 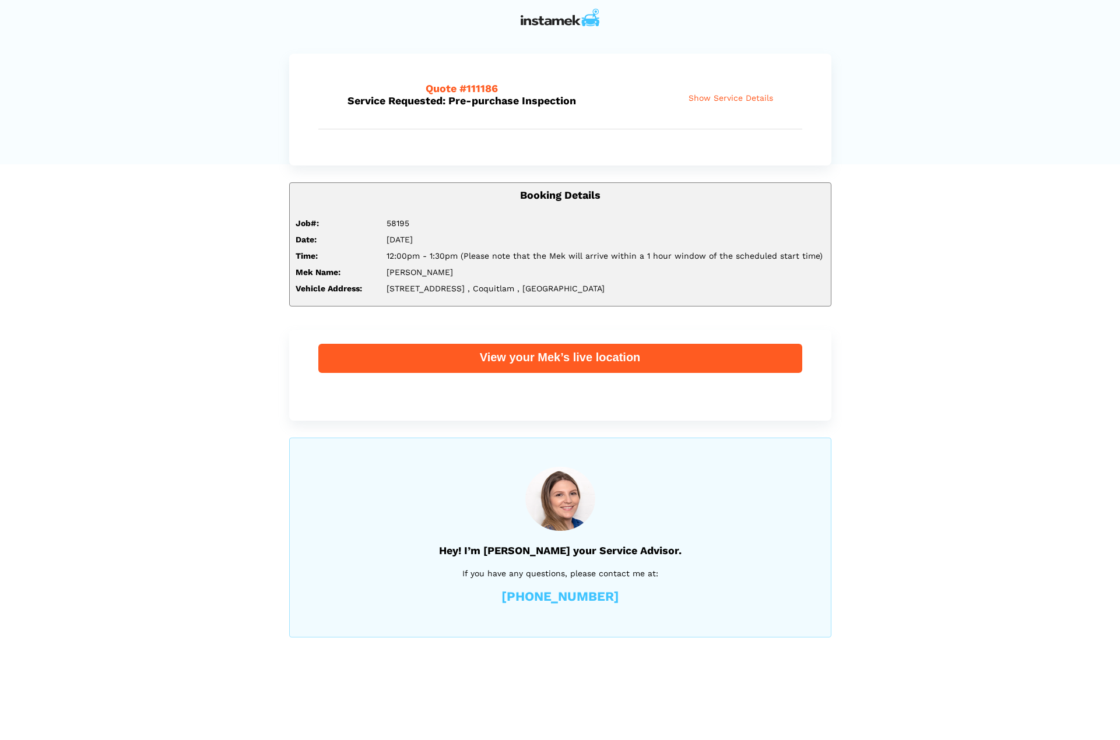 What do you see at coordinates (606, 223) in the screenshot?
I see `div: 58195` at bounding box center [606, 223].